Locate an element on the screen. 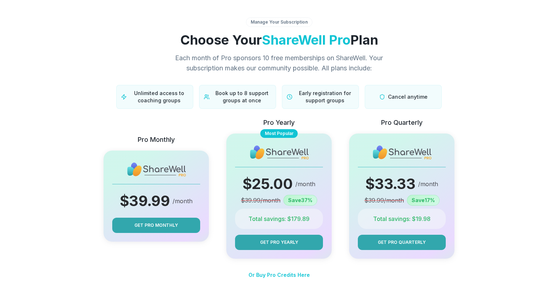  span: Unlimited access to coaching groups is located at coordinates (159, 97).